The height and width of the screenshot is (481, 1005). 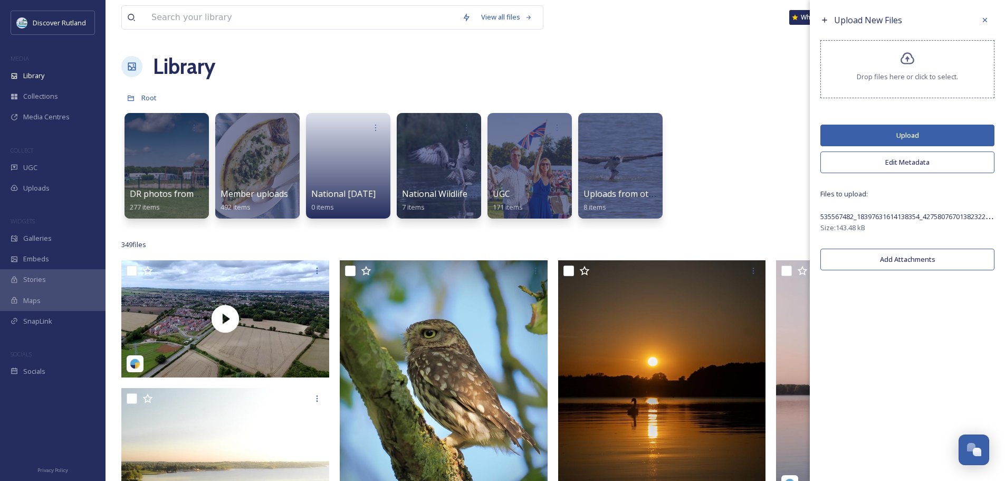 I want to click on a: Privacy Policy, so click(x=53, y=469).